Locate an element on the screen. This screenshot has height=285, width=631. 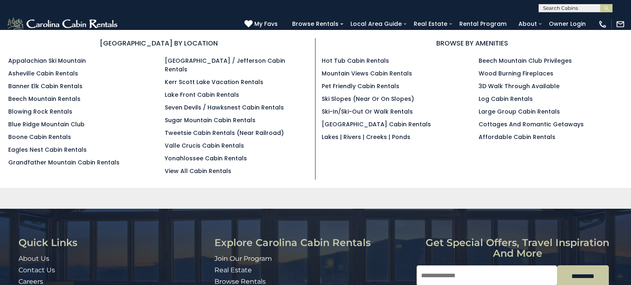
a: Ski Slopes (Near or On Slopes) is located at coordinates (368, 99).